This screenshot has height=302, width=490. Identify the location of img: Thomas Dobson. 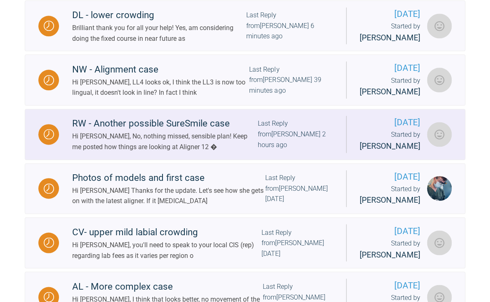
(440, 189).